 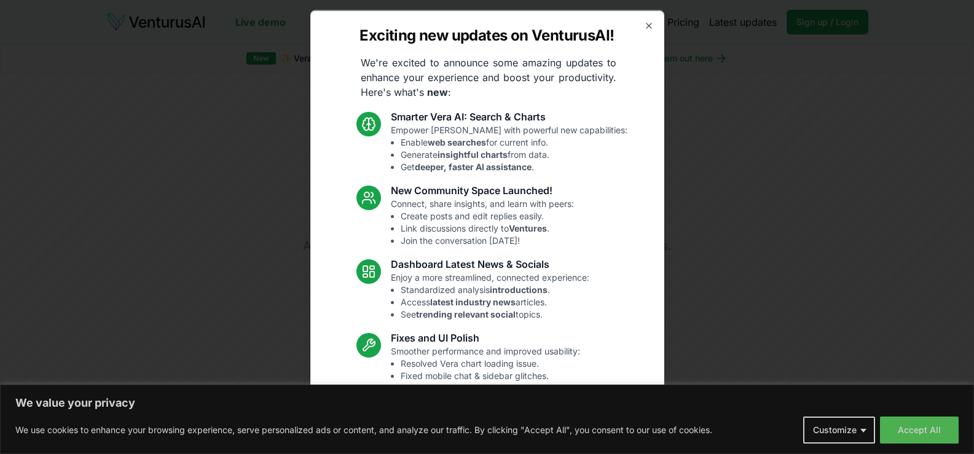 What do you see at coordinates (487, 228) in the screenshot?
I see `li: Link discussions directly to .` at bounding box center [487, 228].